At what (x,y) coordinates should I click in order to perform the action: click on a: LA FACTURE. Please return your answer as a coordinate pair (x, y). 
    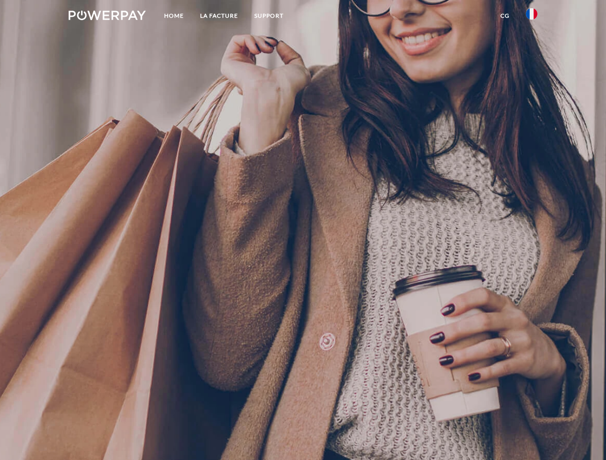
    Looking at the image, I should click on (219, 16).